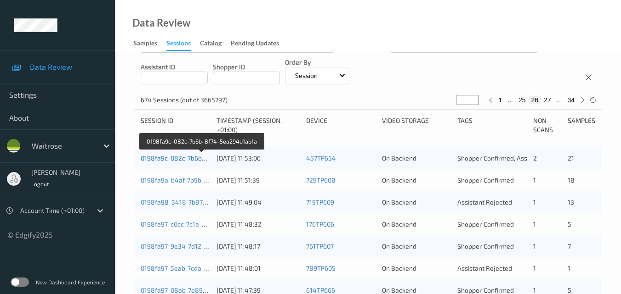 This screenshot has width=621, height=294. What do you see at coordinates (321, 268) in the screenshot?
I see `a: 789TP605` at bounding box center [321, 268].